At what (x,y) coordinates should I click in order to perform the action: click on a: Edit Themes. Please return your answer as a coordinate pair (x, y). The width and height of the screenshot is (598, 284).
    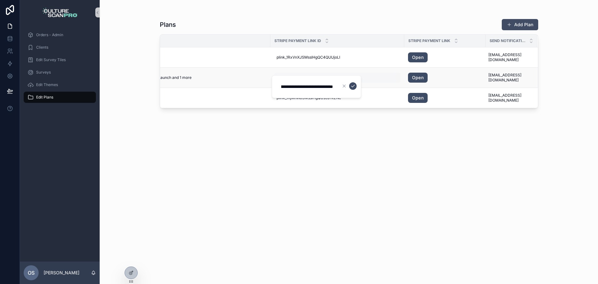
    Looking at the image, I should click on (60, 85).